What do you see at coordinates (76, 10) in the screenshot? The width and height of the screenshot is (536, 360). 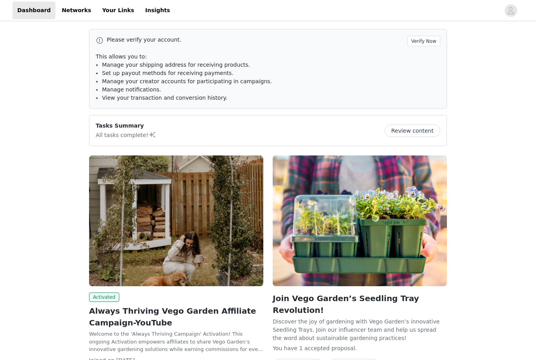 I see `a: Networks` at bounding box center [76, 10].